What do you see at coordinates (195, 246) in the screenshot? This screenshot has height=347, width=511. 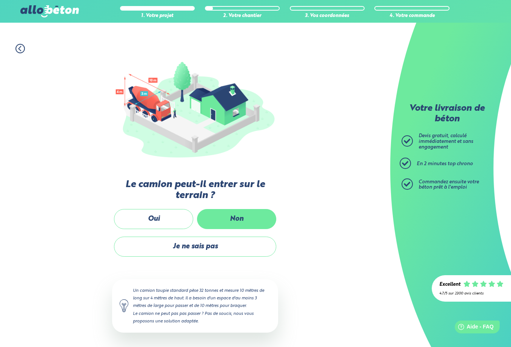 I see `label: Je ne sais pas` at bounding box center [195, 246].